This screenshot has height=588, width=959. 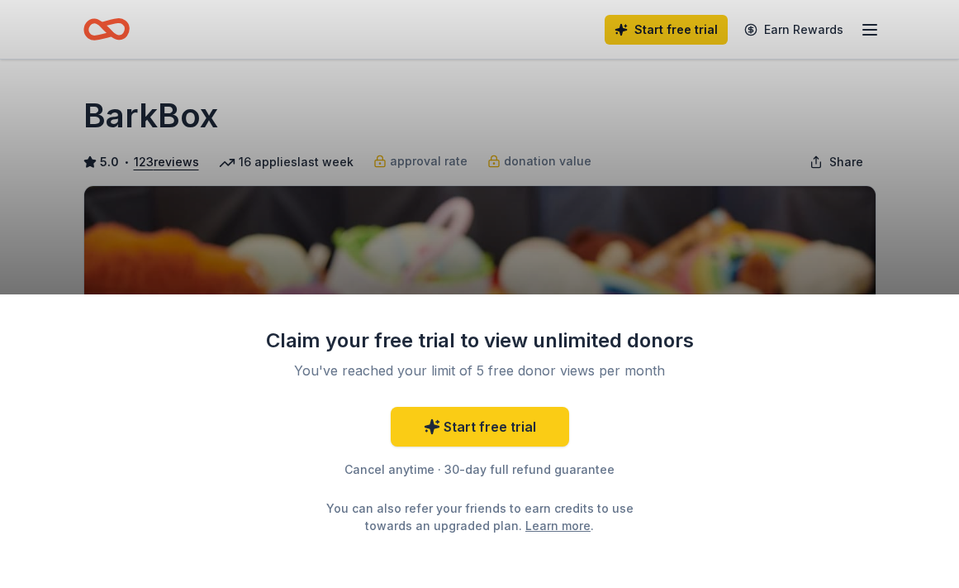 What do you see at coordinates (480, 340) in the screenshot?
I see `div: Claim your free trial to view unlimited donors` at bounding box center [480, 340].